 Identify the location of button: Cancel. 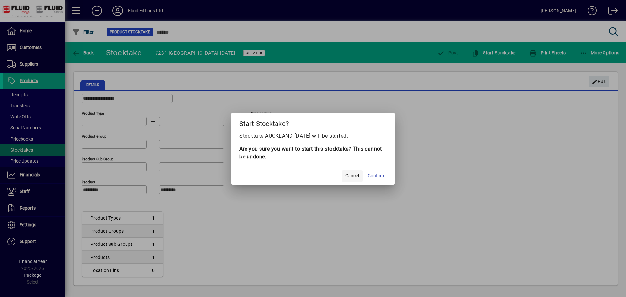
(352, 176).